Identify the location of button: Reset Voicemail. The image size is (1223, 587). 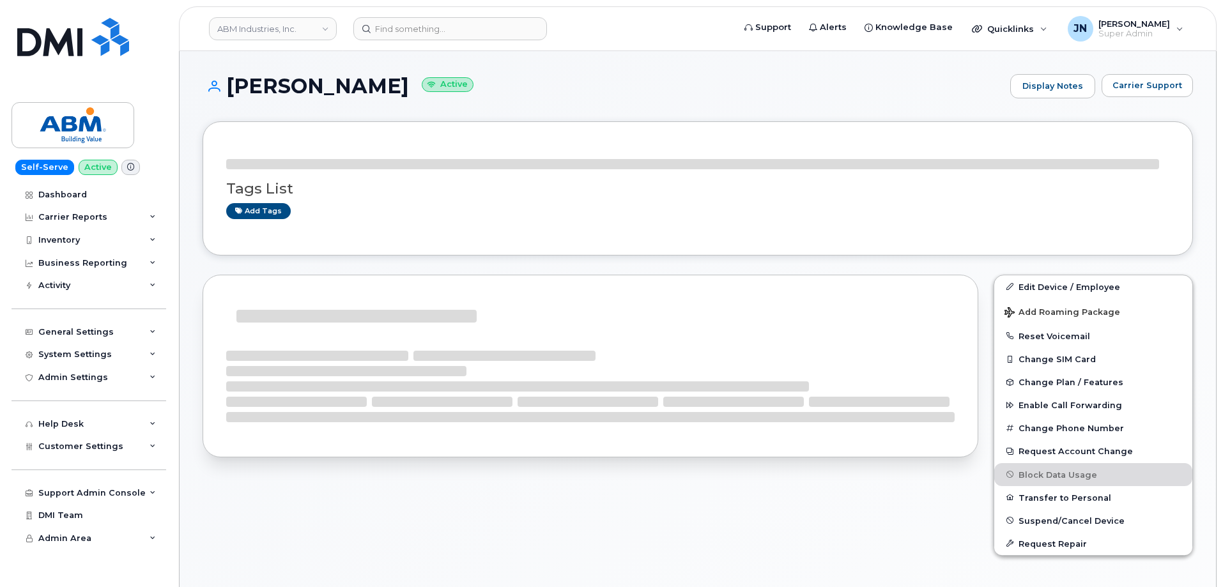
(1093, 336).